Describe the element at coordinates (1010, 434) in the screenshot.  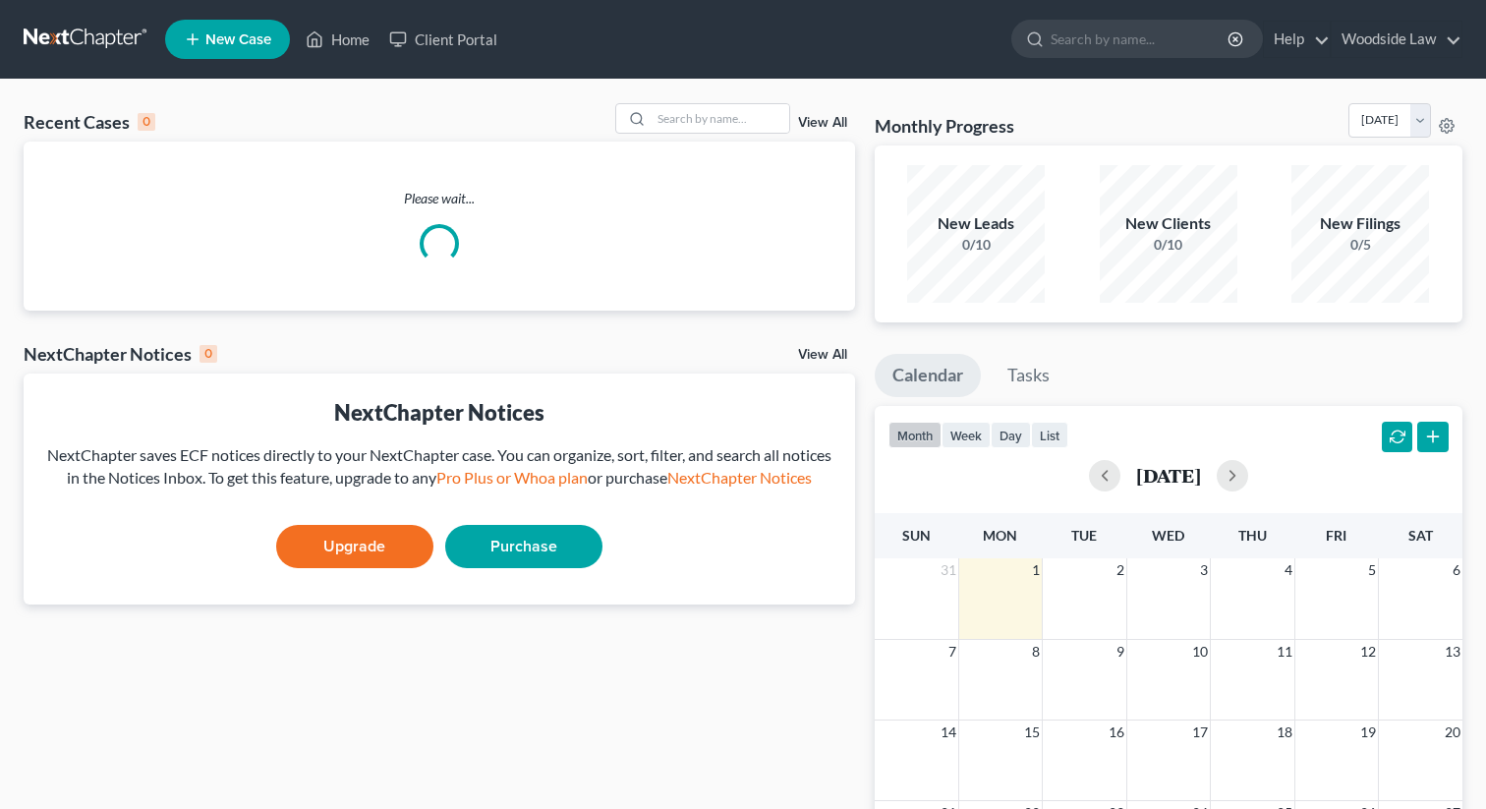
I see `button: day` at that location.